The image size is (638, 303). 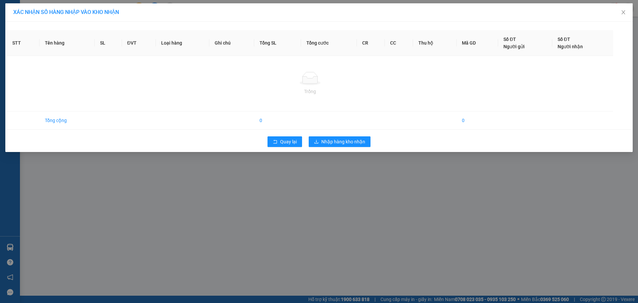 What do you see at coordinates (67, 120) in the screenshot?
I see `td: Tổng cộng` at bounding box center [67, 120].